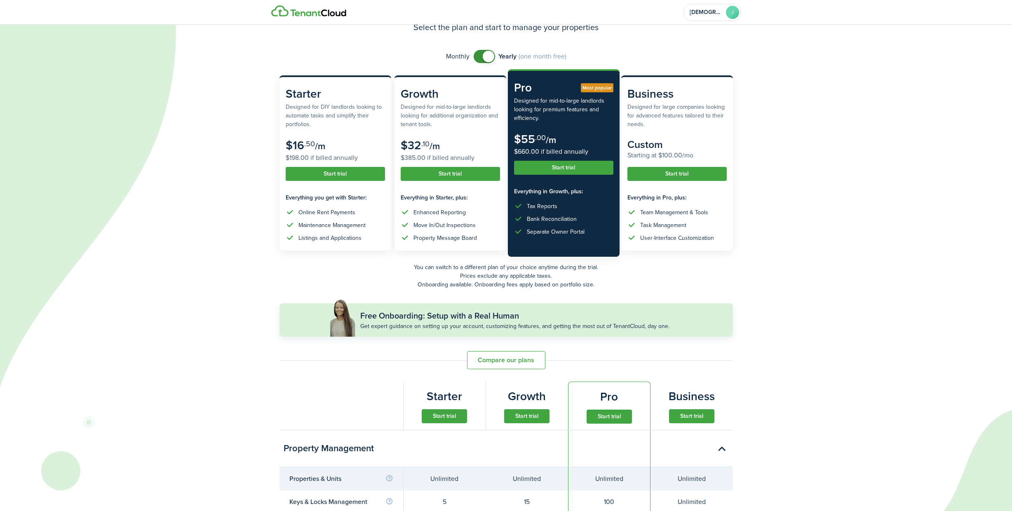 The height and width of the screenshot is (511, 1012). What do you see at coordinates (722, 449) in the screenshot?
I see `button: Toggle accordion` at bounding box center [722, 449].